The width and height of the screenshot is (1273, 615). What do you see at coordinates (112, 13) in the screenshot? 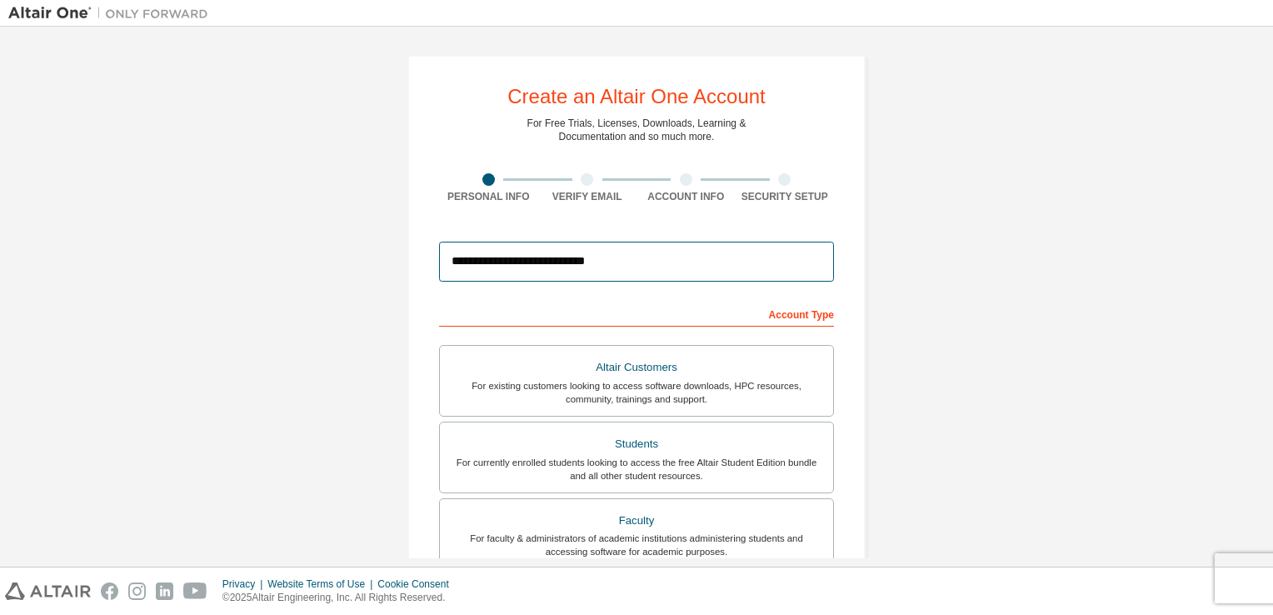
I see `img: Altair One` at bounding box center [112, 13].